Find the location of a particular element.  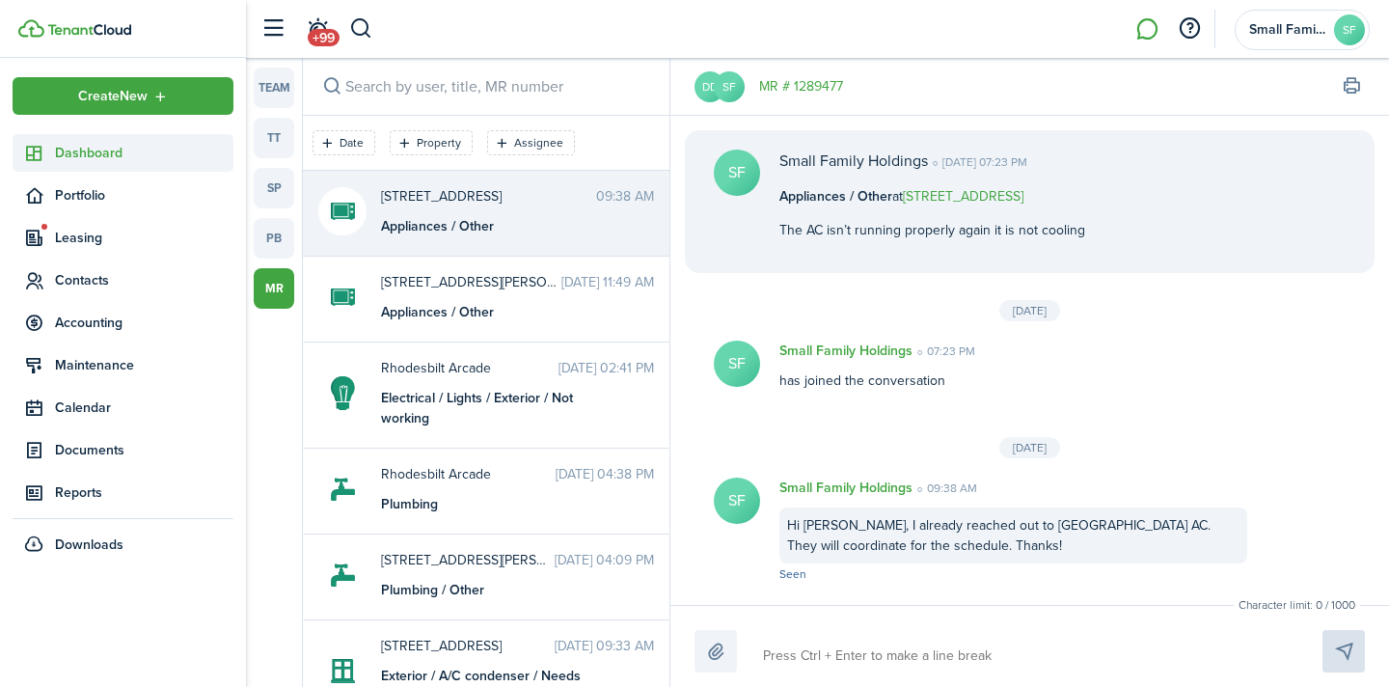

p: at is located at coordinates (932, 196).